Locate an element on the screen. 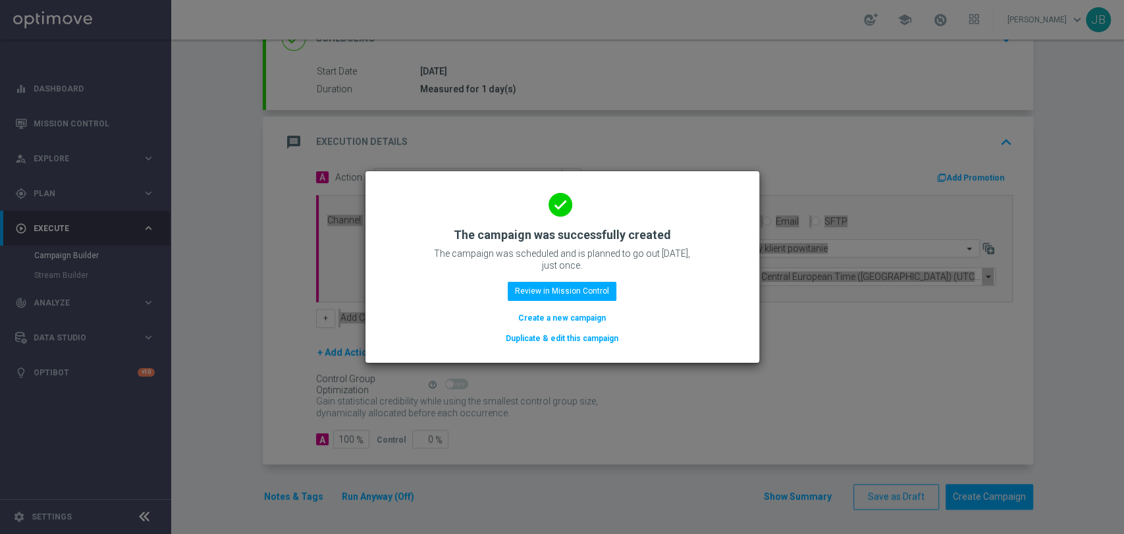 The image size is (1124, 534). button: Create a new campaign is located at coordinates (562, 318).